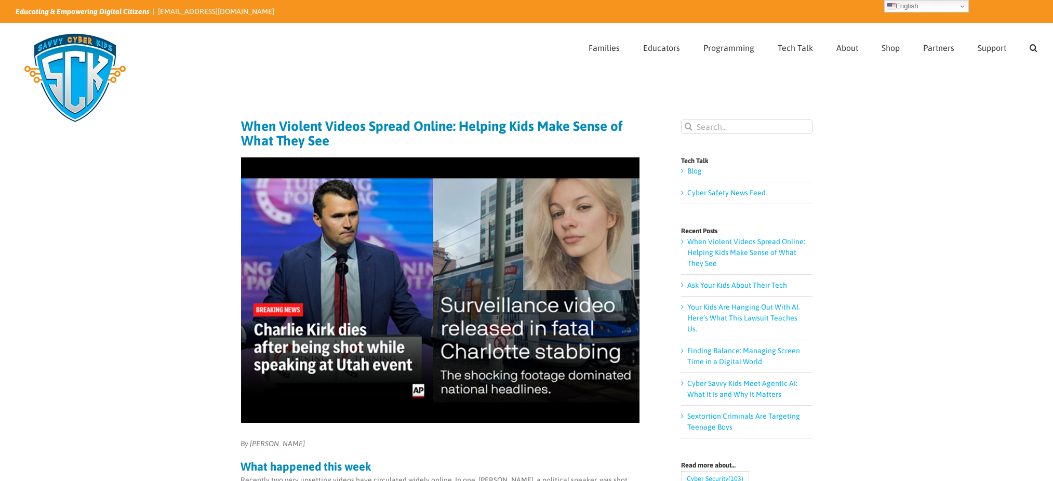  Describe the element at coordinates (992, 48) in the screenshot. I see `span: Support` at that location.